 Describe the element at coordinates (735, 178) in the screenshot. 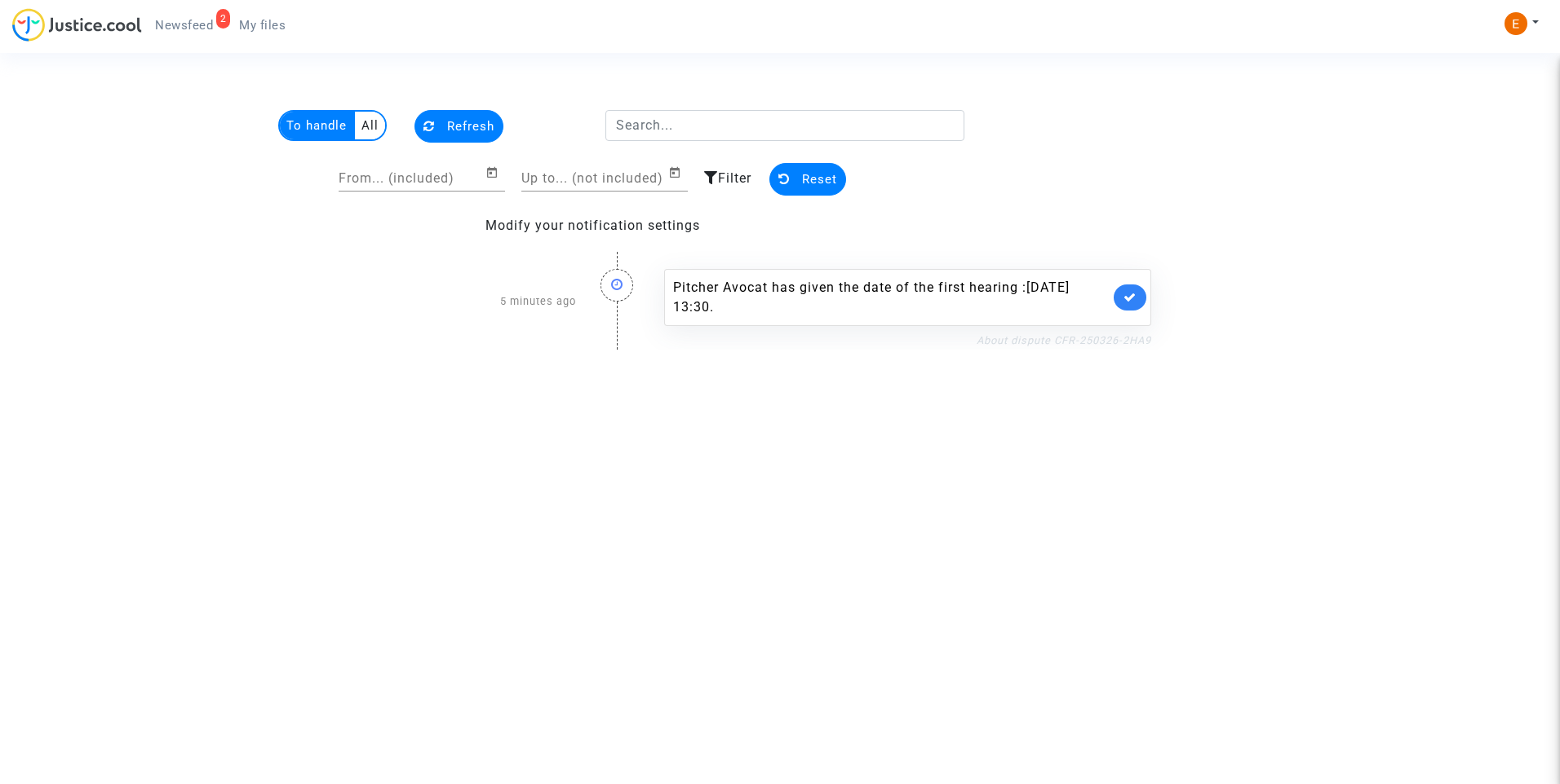

I see `span: Filter` at that location.